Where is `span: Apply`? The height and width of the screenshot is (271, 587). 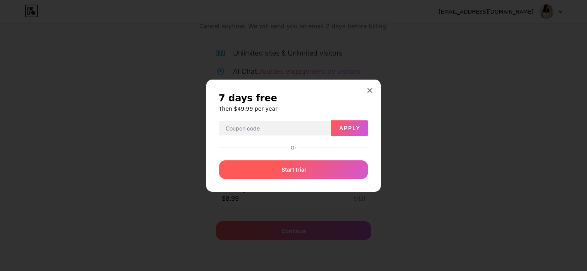 span: Apply is located at coordinates (350, 128).